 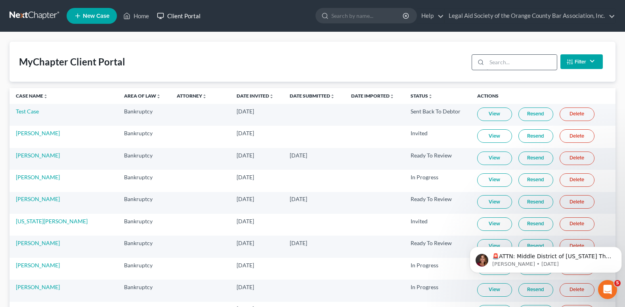 What do you see at coordinates (136, 16) in the screenshot?
I see `a: Home` at bounding box center [136, 16].